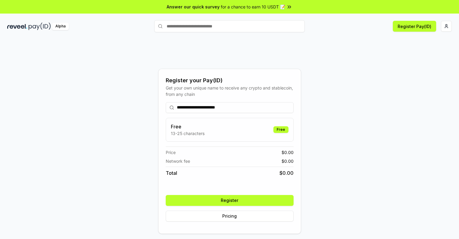 This screenshot has height=239, width=459. What do you see at coordinates (230, 80) in the screenshot?
I see `div: Register your Pay(ID)` at bounding box center [230, 80].